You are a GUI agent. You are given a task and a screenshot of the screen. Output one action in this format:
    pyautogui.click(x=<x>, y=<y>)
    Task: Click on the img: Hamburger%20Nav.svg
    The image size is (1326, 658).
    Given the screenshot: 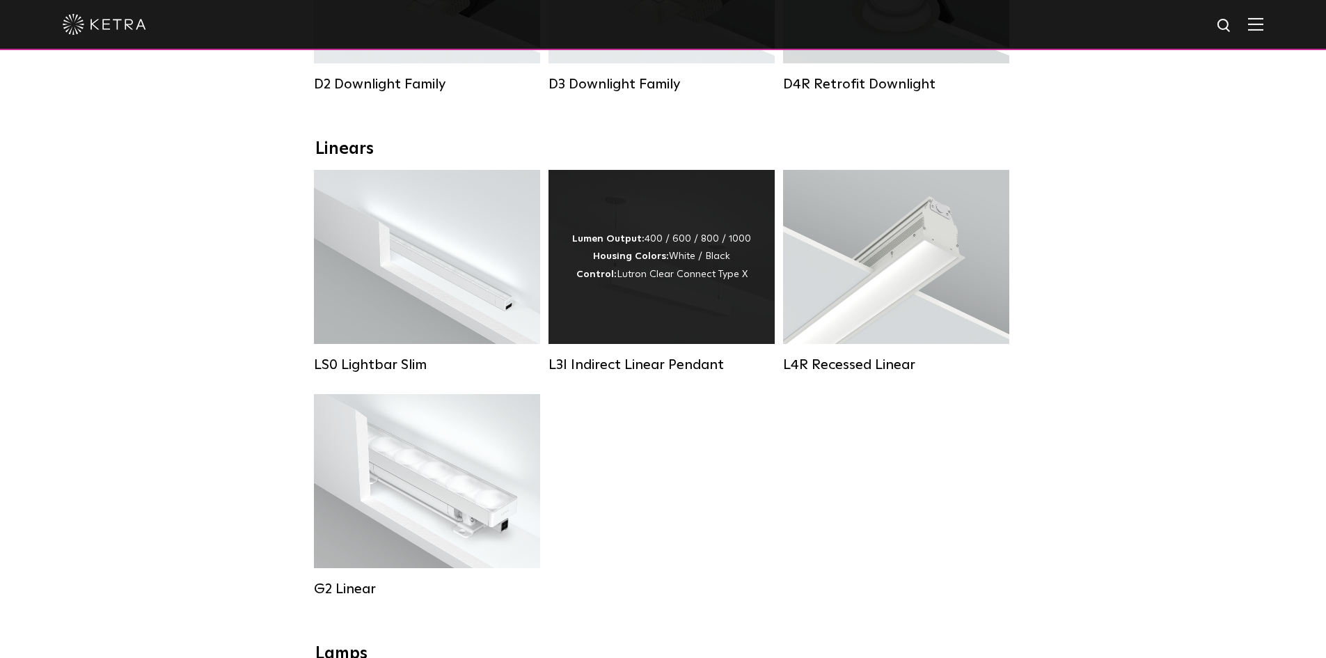 What is the action you would take?
    pyautogui.click(x=1256, y=24)
    